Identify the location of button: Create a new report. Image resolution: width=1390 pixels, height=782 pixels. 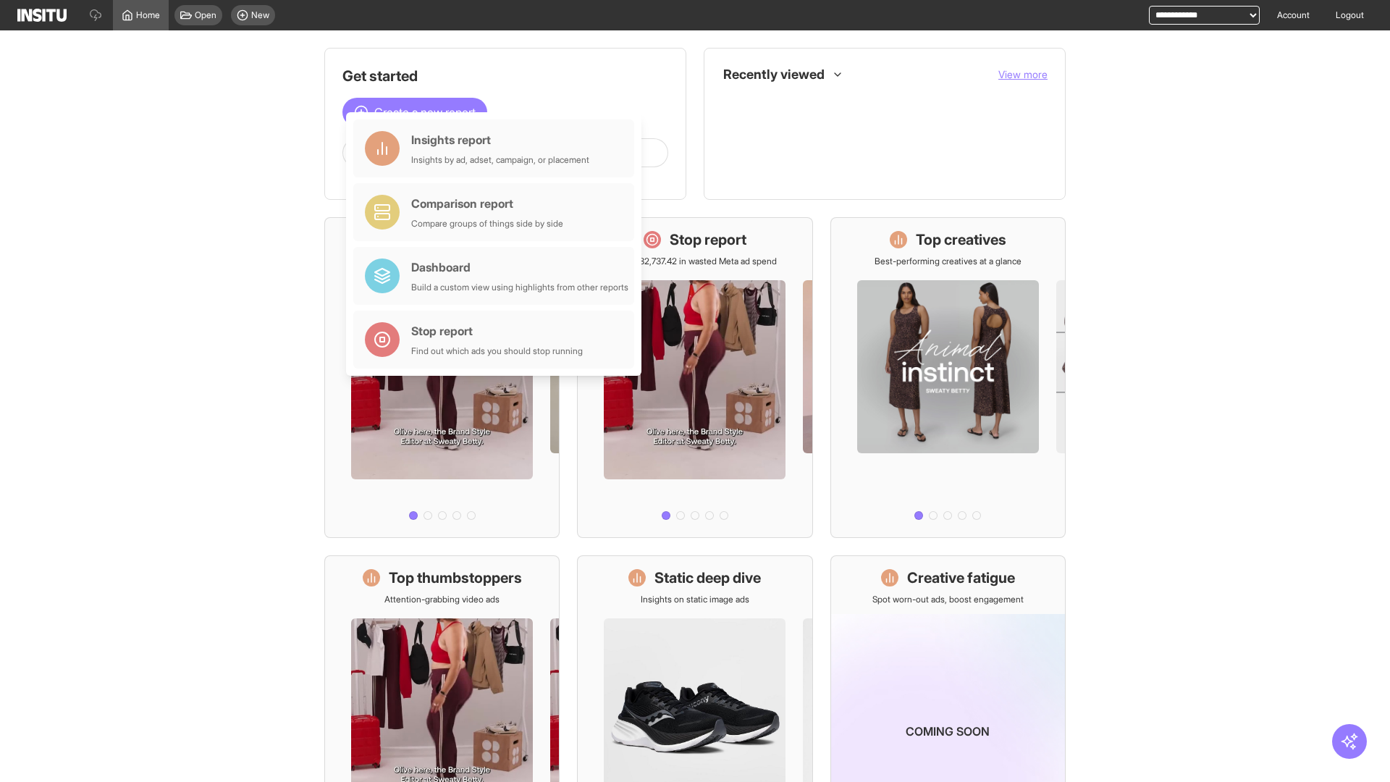
(415, 112).